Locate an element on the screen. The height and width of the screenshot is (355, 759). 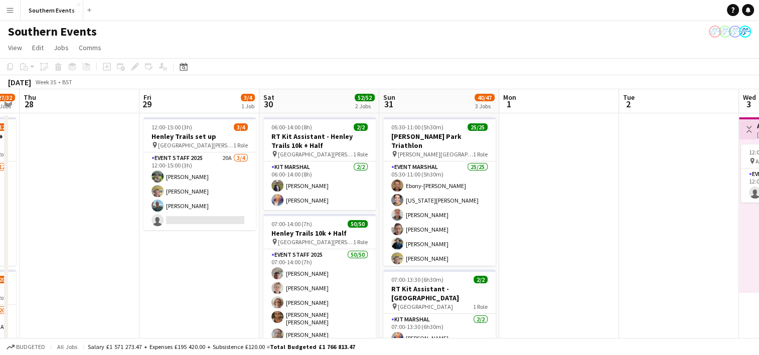
div: 2 Jobs is located at coordinates (365, 106).